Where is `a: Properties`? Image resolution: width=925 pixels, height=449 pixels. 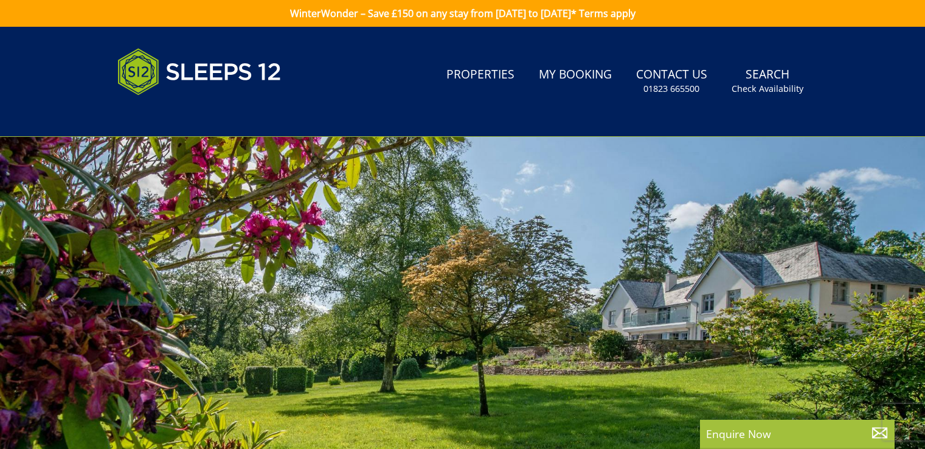 a: Properties is located at coordinates (481, 75).